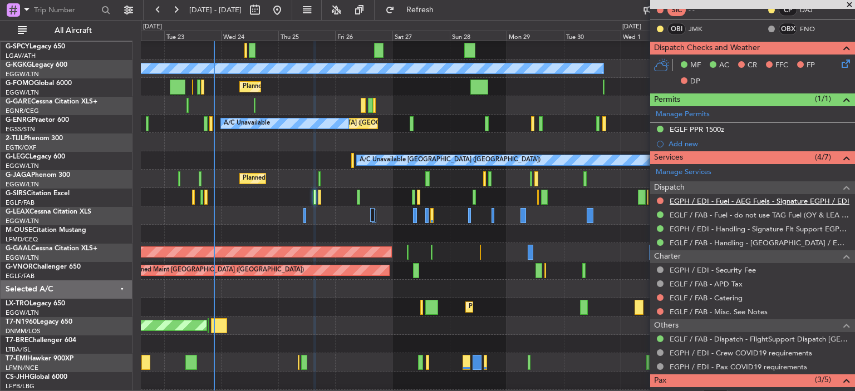  I want to click on a: G-LEGCLegacy 600, so click(35, 157).